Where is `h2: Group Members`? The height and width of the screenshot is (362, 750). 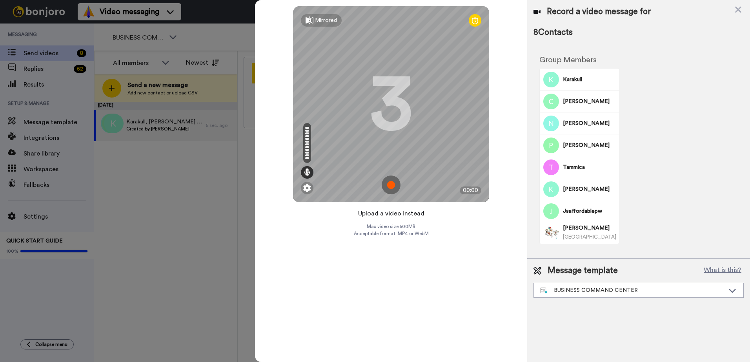 h2: Group Members is located at coordinates (579, 60).